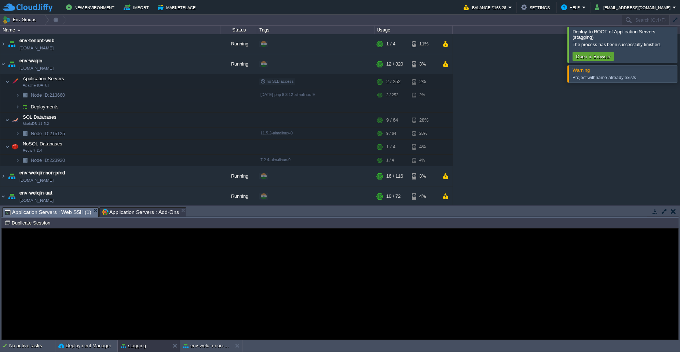 The image size is (680, 352). What do you see at coordinates (42, 173) in the screenshot?
I see `span: env-welqin-non-prod` at bounding box center [42, 173].